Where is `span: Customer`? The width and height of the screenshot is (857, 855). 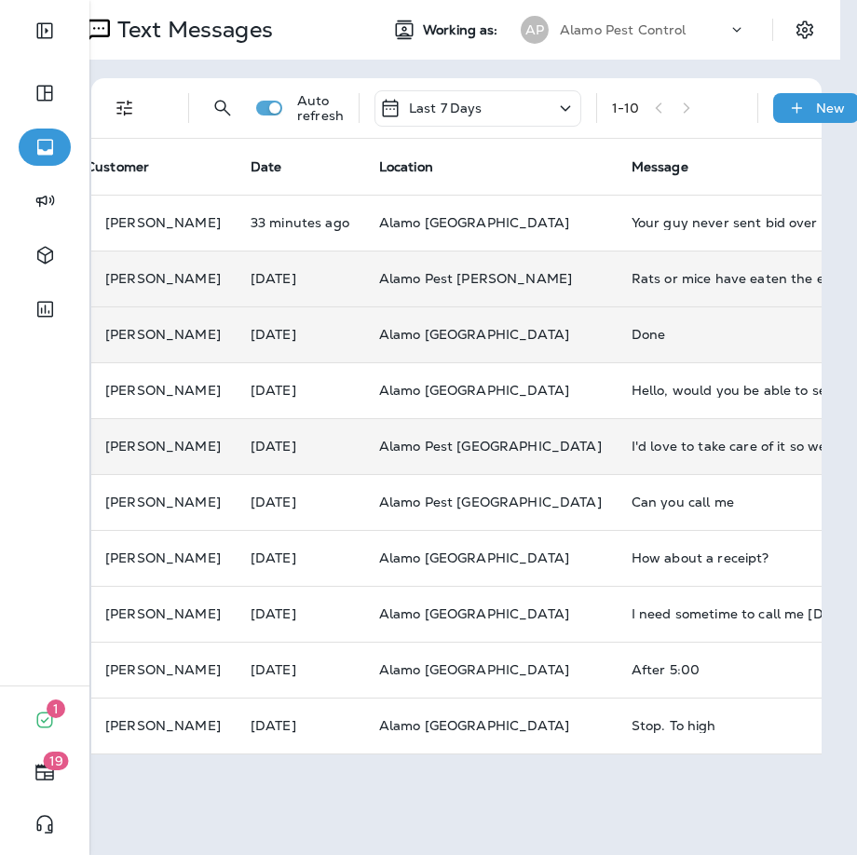
span: Customer is located at coordinates (117, 167).